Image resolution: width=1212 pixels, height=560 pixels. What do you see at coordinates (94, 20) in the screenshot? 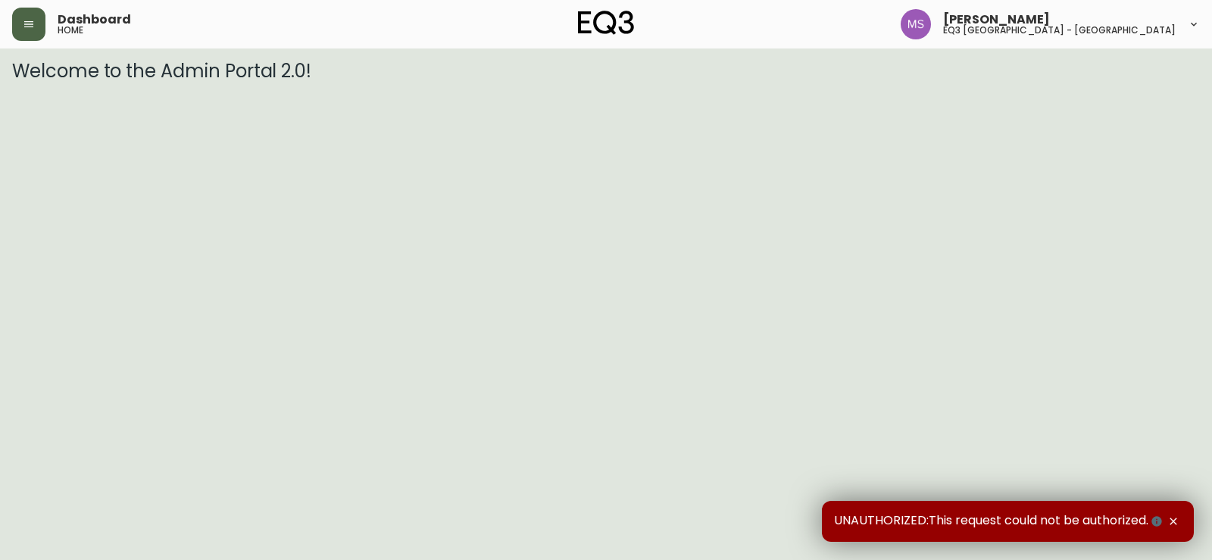
I see `span: Dashboard` at bounding box center [94, 20].